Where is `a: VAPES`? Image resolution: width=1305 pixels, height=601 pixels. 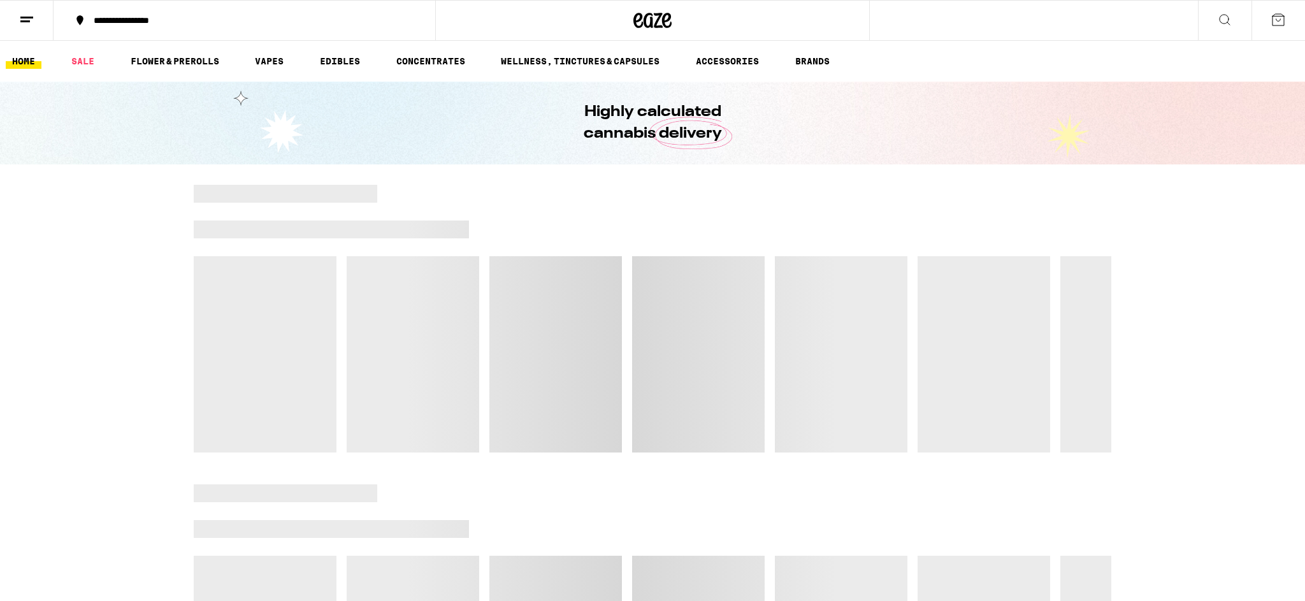 a: VAPES is located at coordinates (269, 61).